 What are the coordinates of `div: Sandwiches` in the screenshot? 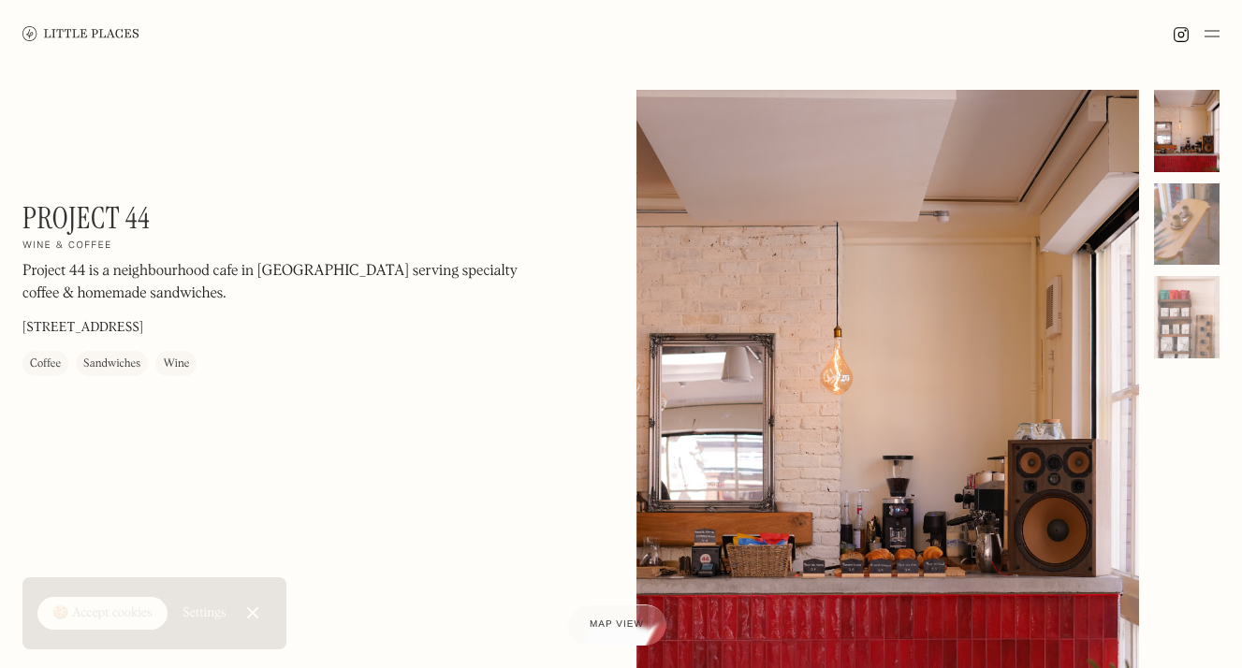 It's located at (111, 365).